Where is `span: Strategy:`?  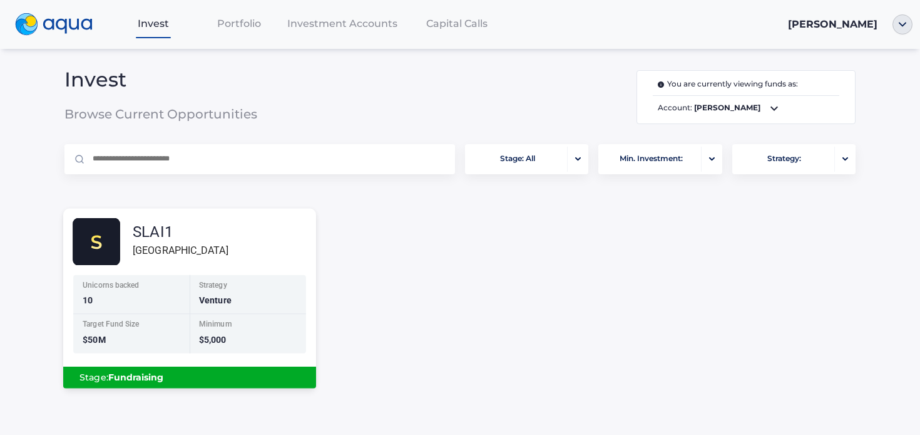 span: Strategy: is located at coordinates (785, 158).